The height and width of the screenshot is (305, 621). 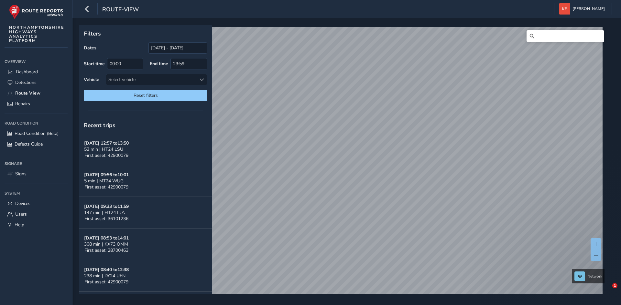 I want to click on a: Repairs, so click(x=36, y=104).